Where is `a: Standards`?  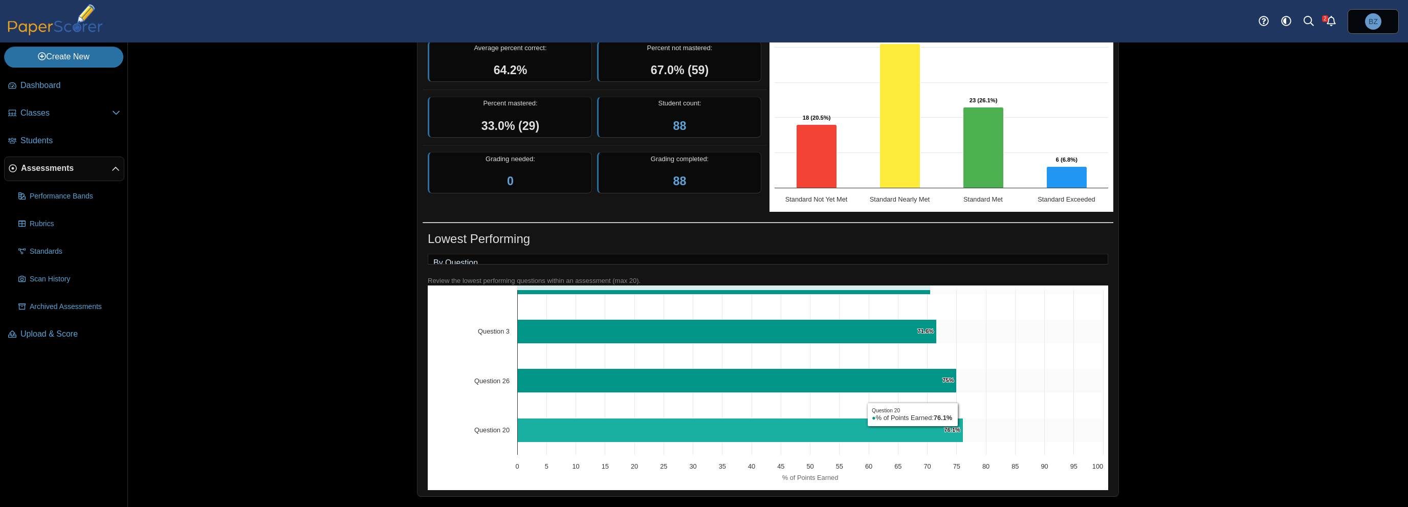
a: Standards is located at coordinates (69, 252).